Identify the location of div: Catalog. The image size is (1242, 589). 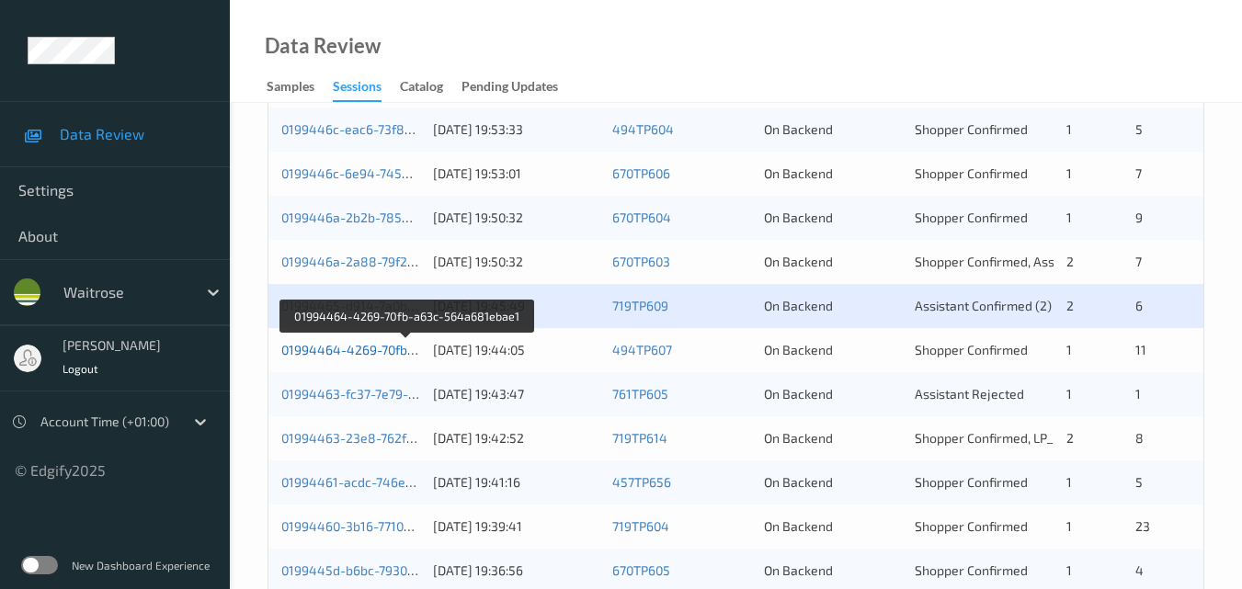
(421, 88).